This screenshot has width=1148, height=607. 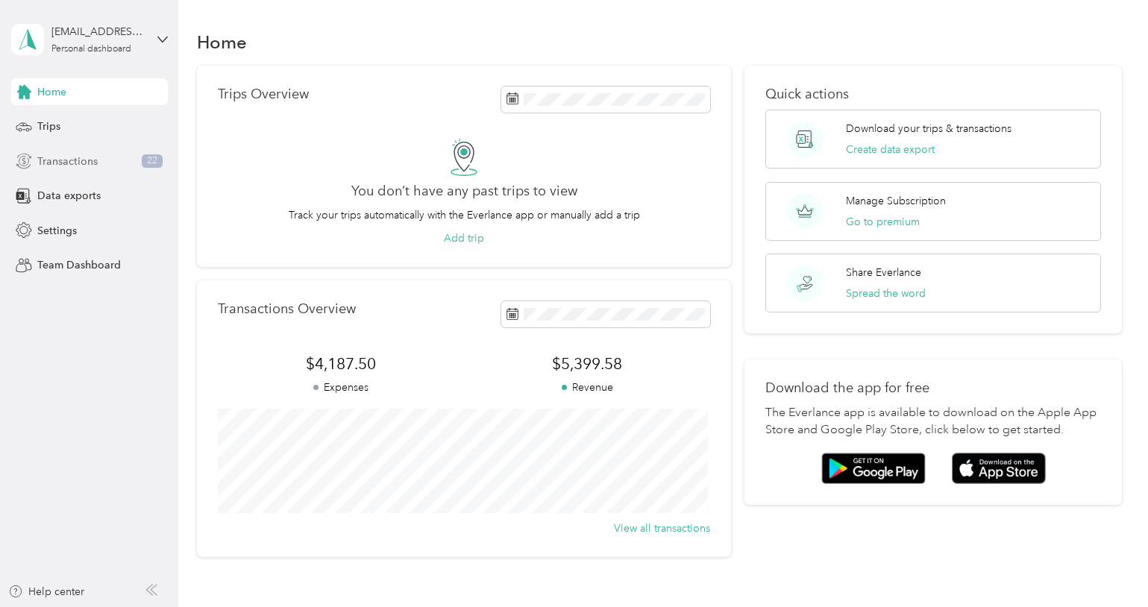 What do you see at coordinates (341, 387) in the screenshot?
I see `p: Expenses` at bounding box center [341, 387].